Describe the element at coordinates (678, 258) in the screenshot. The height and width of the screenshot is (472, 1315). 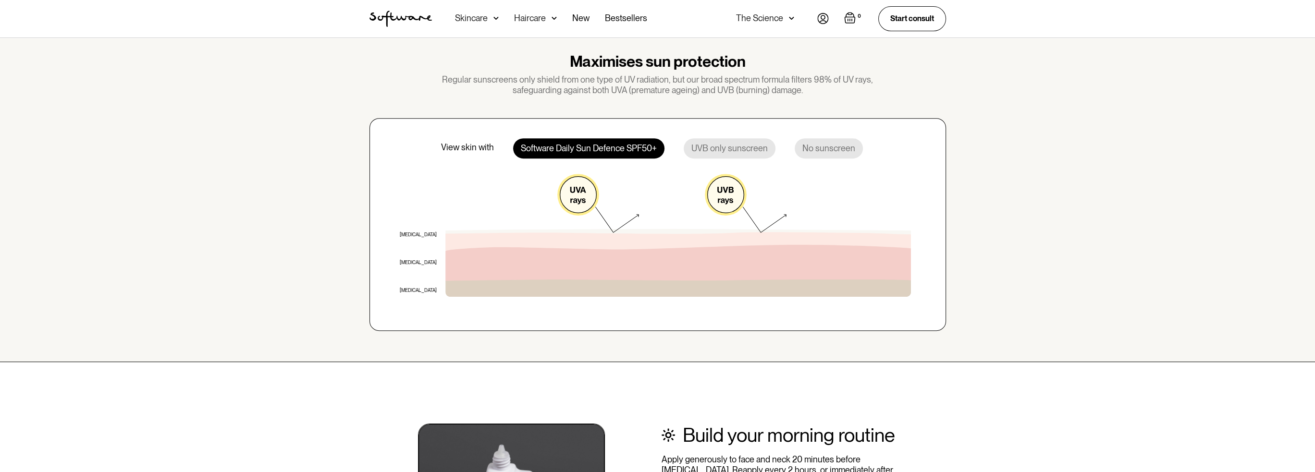
I see `img: DSD skin image` at that location.